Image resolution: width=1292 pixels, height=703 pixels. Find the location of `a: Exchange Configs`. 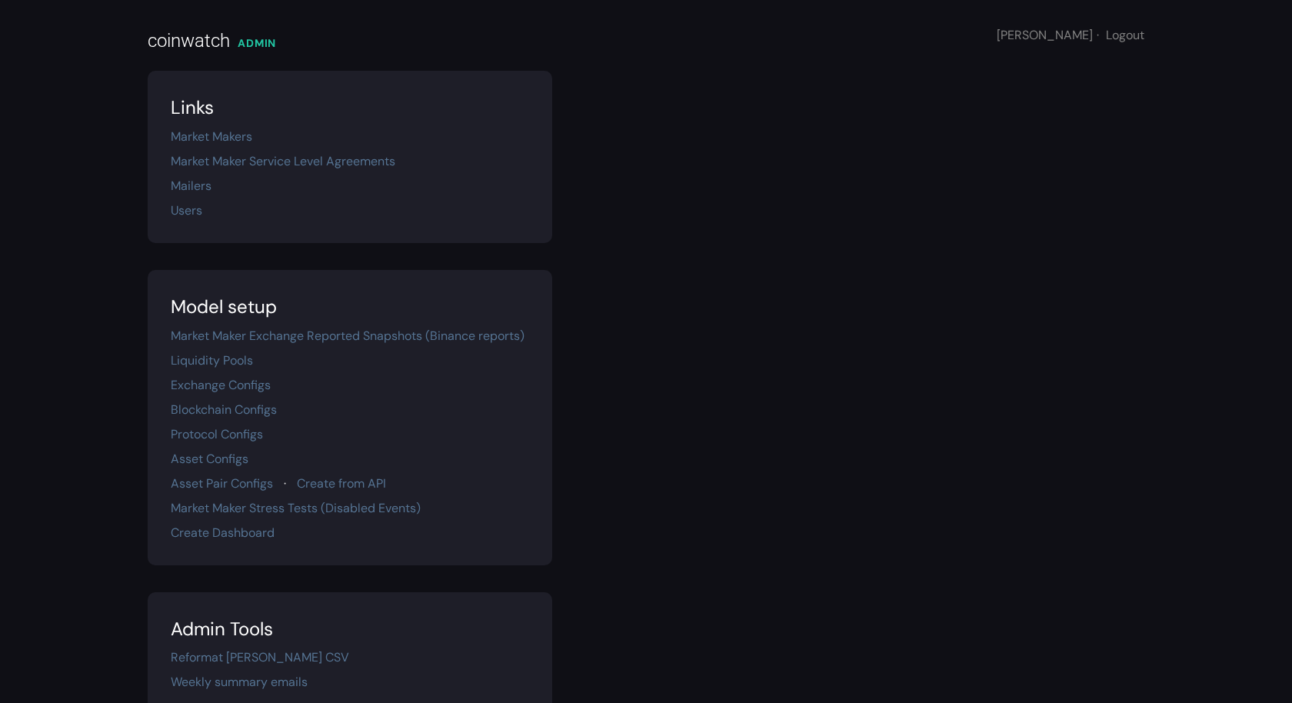

a: Exchange Configs is located at coordinates (221, 384).